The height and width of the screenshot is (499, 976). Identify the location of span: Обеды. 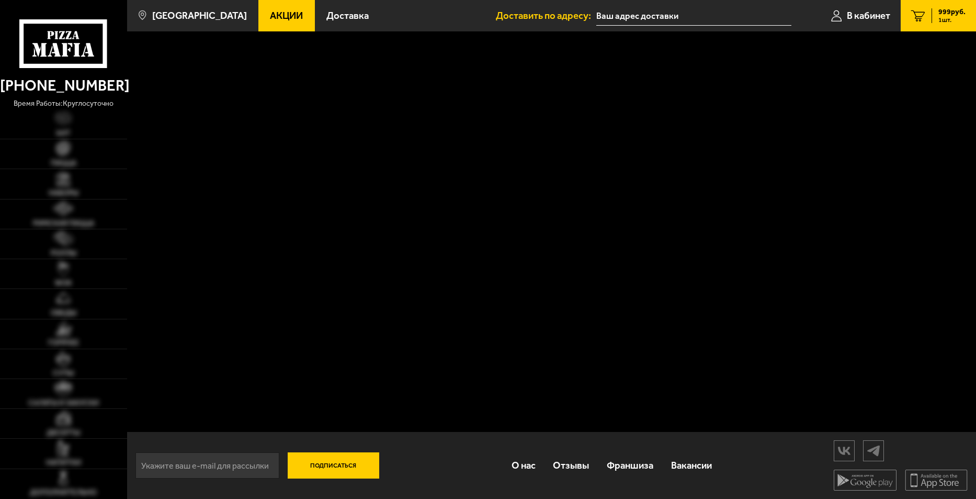
(63, 313).